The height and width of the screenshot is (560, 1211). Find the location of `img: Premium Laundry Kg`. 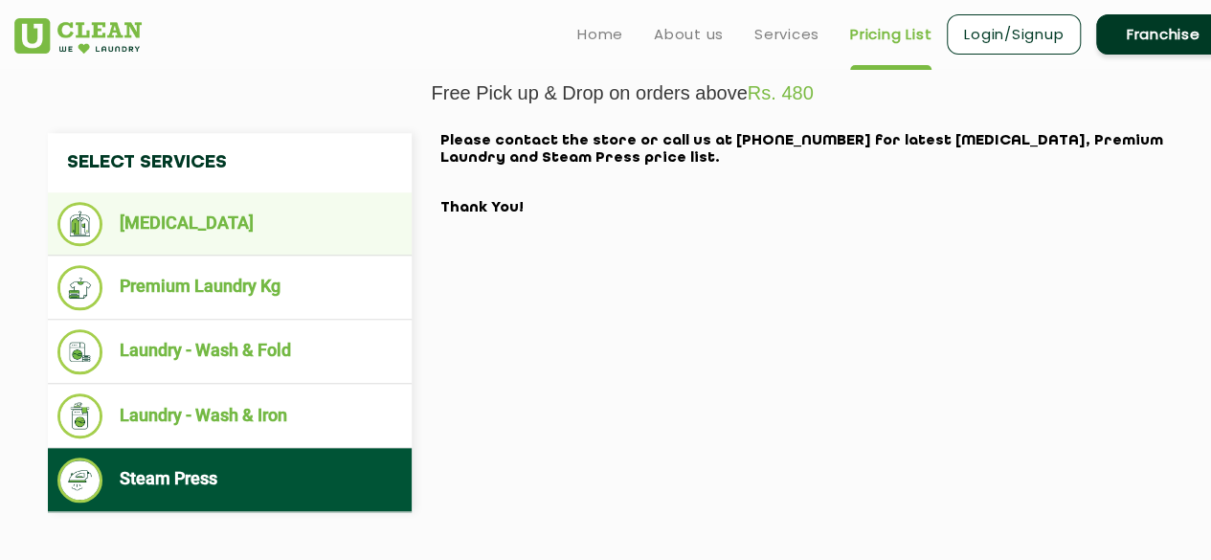

img: Premium Laundry Kg is located at coordinates (79, 287).